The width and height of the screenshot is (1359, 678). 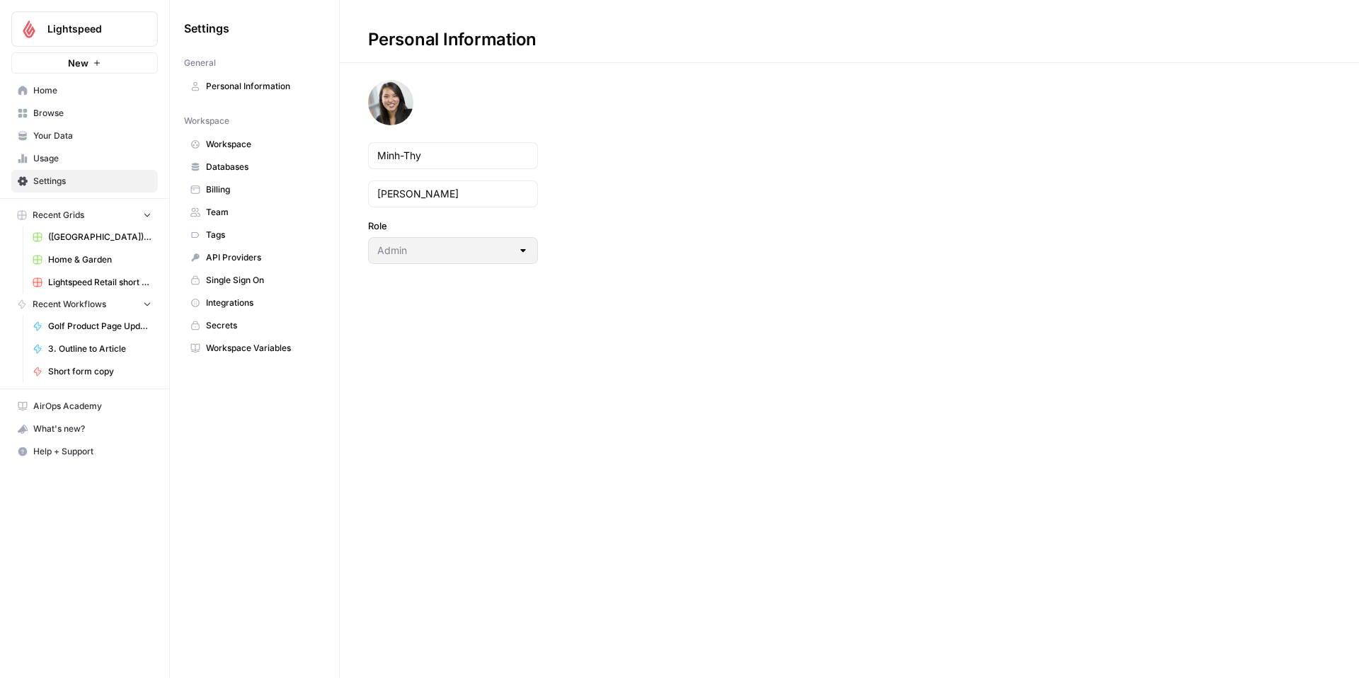 I want to click on a: Personal Information, so click(x=254, y=86).